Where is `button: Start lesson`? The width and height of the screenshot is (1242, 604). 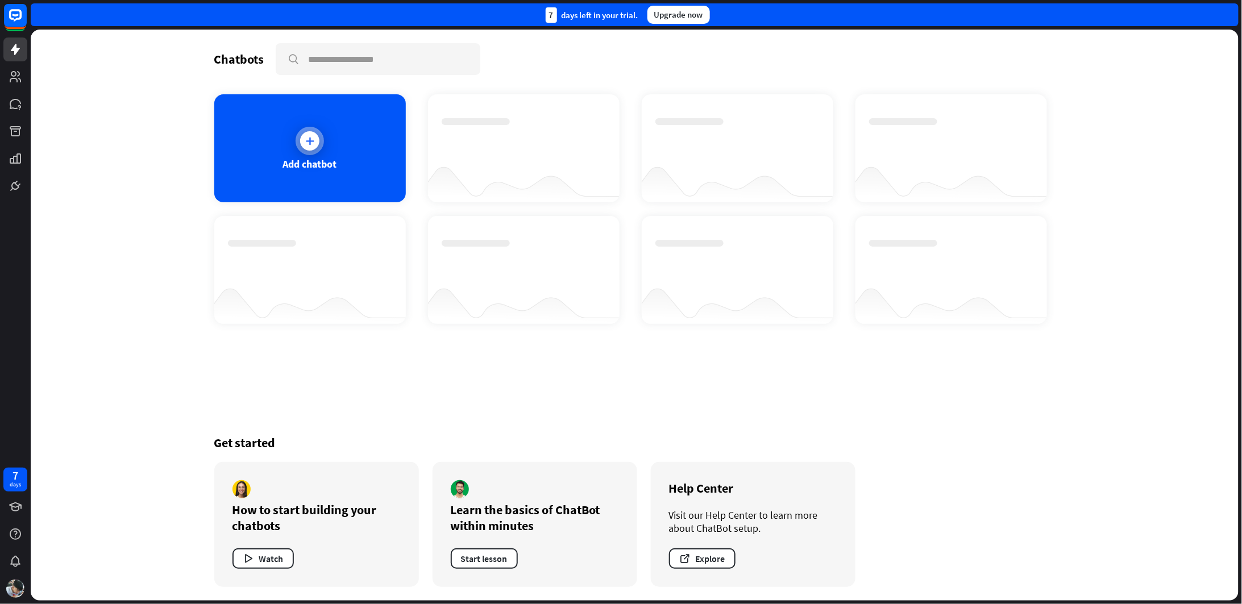
button: Start lesson is located at coordinates (484, 559).